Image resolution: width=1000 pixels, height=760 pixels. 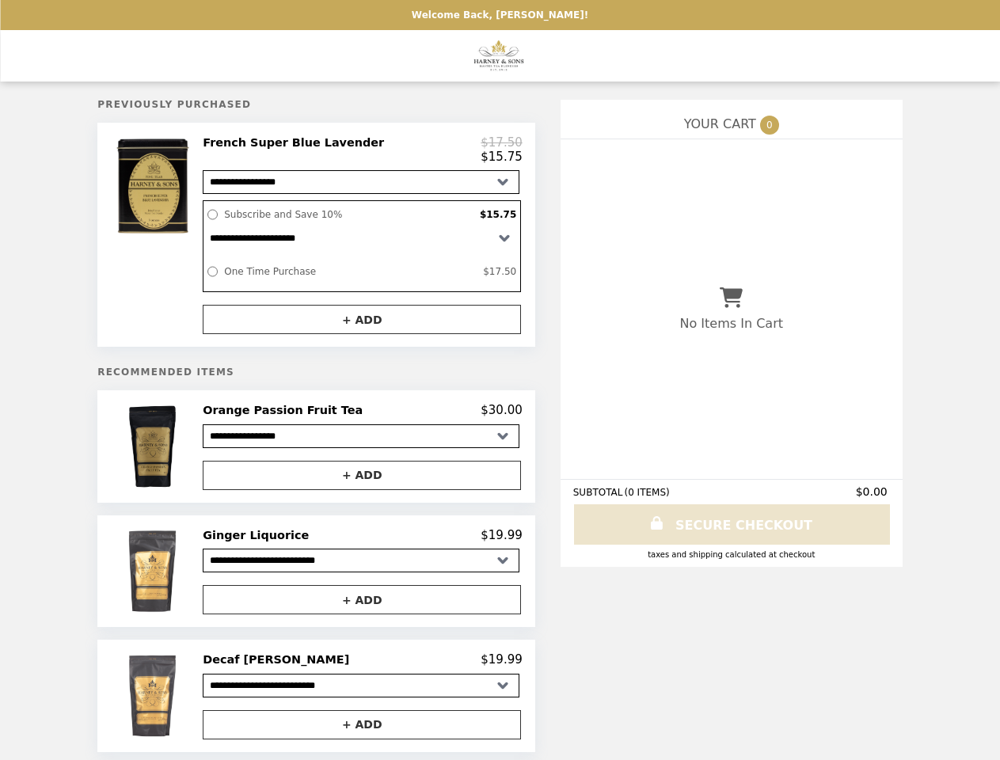 I want to click on span: ( 0 ITEMS ), so click(x=646, y=493).